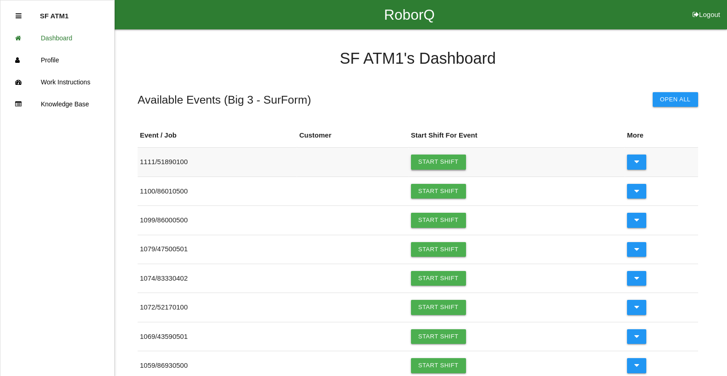 The width and height of the screenshot is (727, 376). I want to click on td: 1074 / 83330402, so click(217, 278).